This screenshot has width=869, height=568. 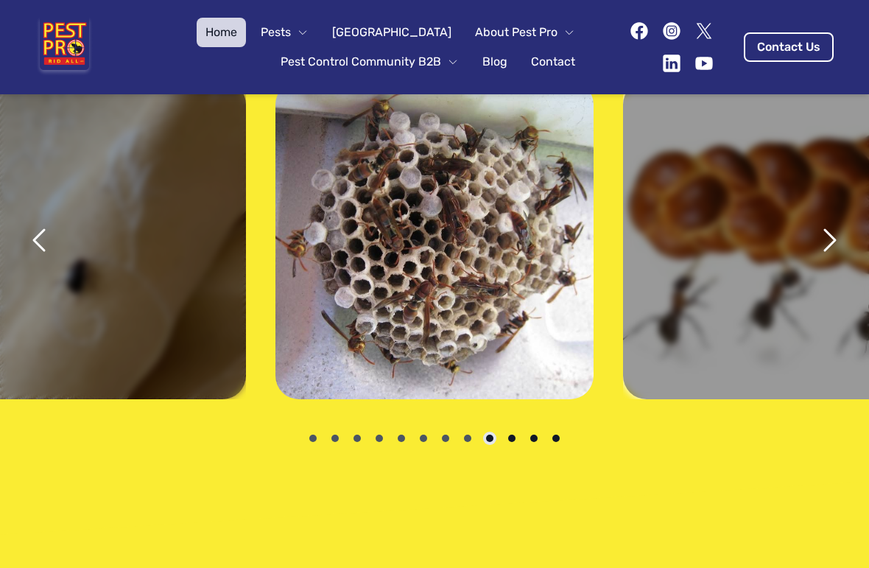 What do you see at coordinates (516, 32) in the screenshot?
I see `span: About Pest Pro` at bounding box center [516, 32].